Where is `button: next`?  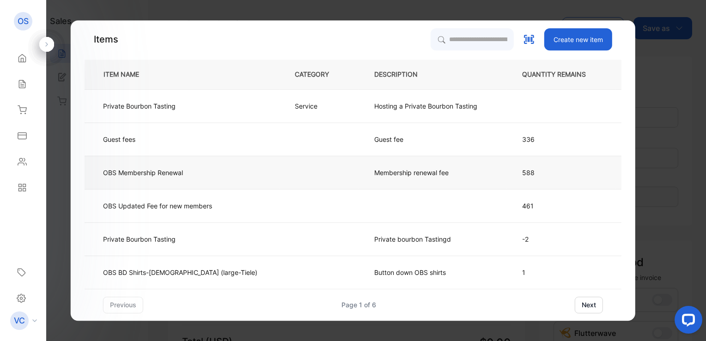 button: next is located at coordinates (588, 305).